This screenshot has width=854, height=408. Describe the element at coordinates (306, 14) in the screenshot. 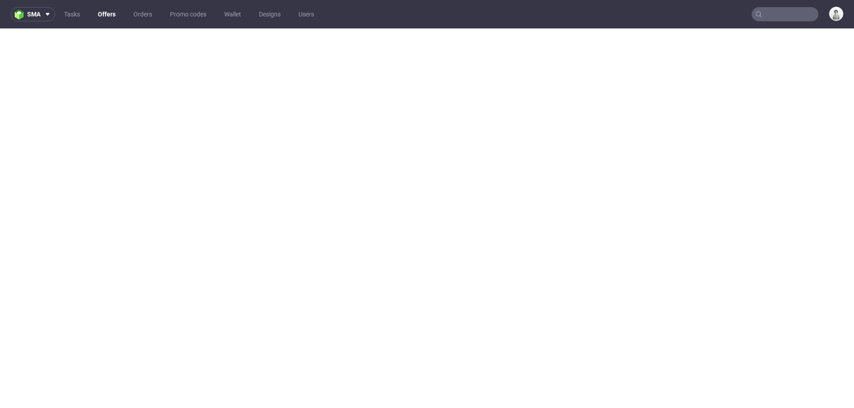

I see `a: Users` at that location.